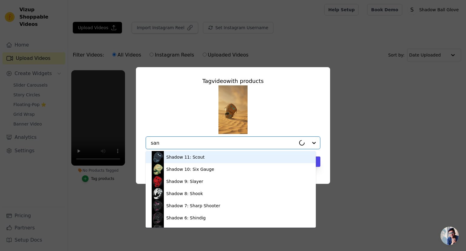  Describe the element at coordinates (233, 81) in the screenshot. I see `div: Tag video with products` at that location.